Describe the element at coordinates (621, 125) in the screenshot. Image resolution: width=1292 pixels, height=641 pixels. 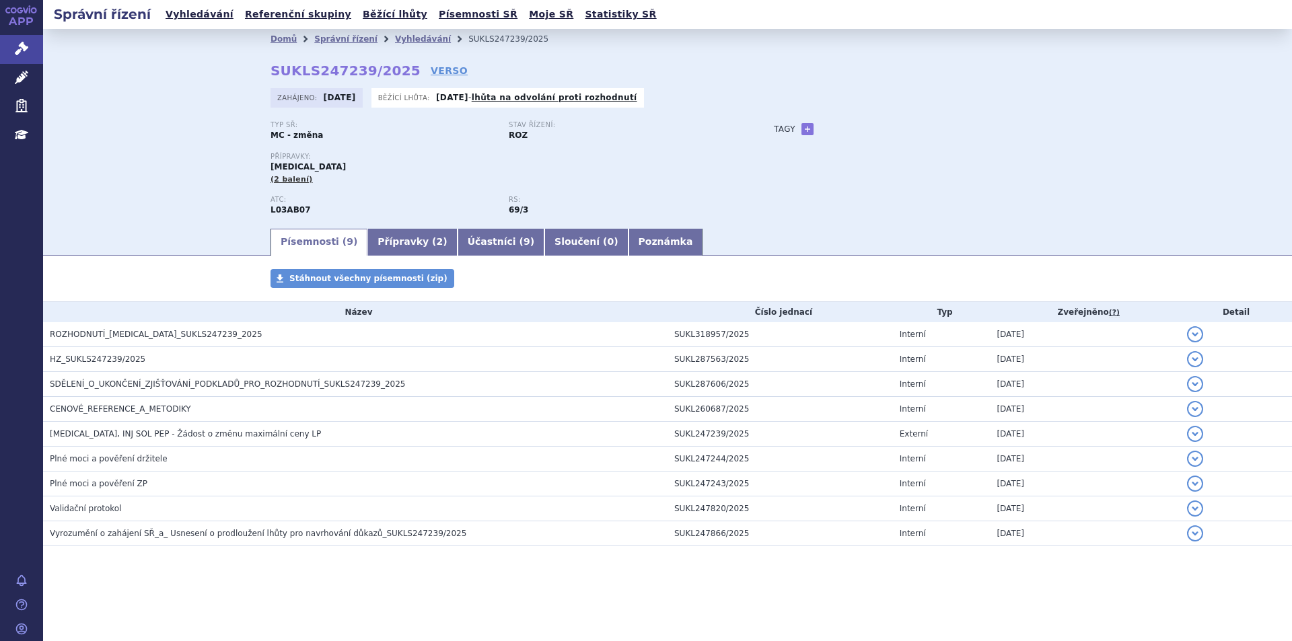
I see `p: Stav řízení:` at that location.